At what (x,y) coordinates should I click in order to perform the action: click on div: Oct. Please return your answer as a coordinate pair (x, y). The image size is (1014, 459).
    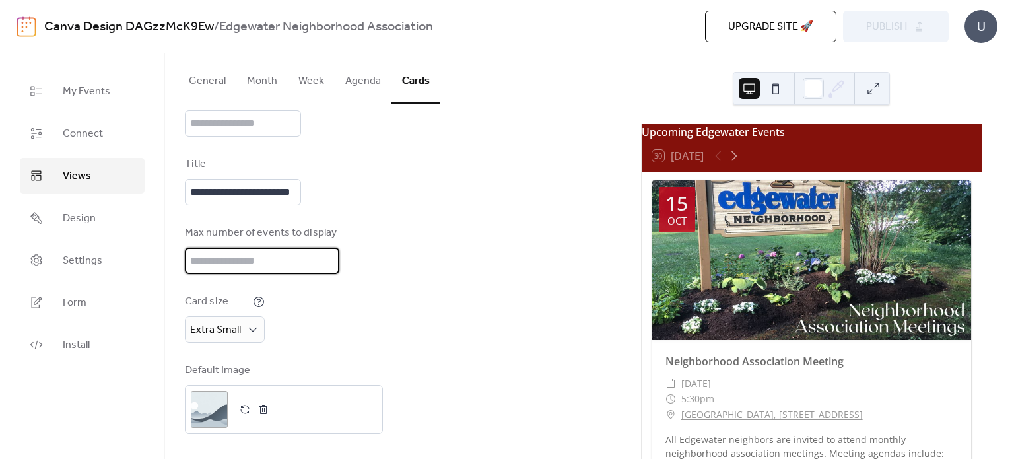
    Looking at the image, I should click on (677, 220).